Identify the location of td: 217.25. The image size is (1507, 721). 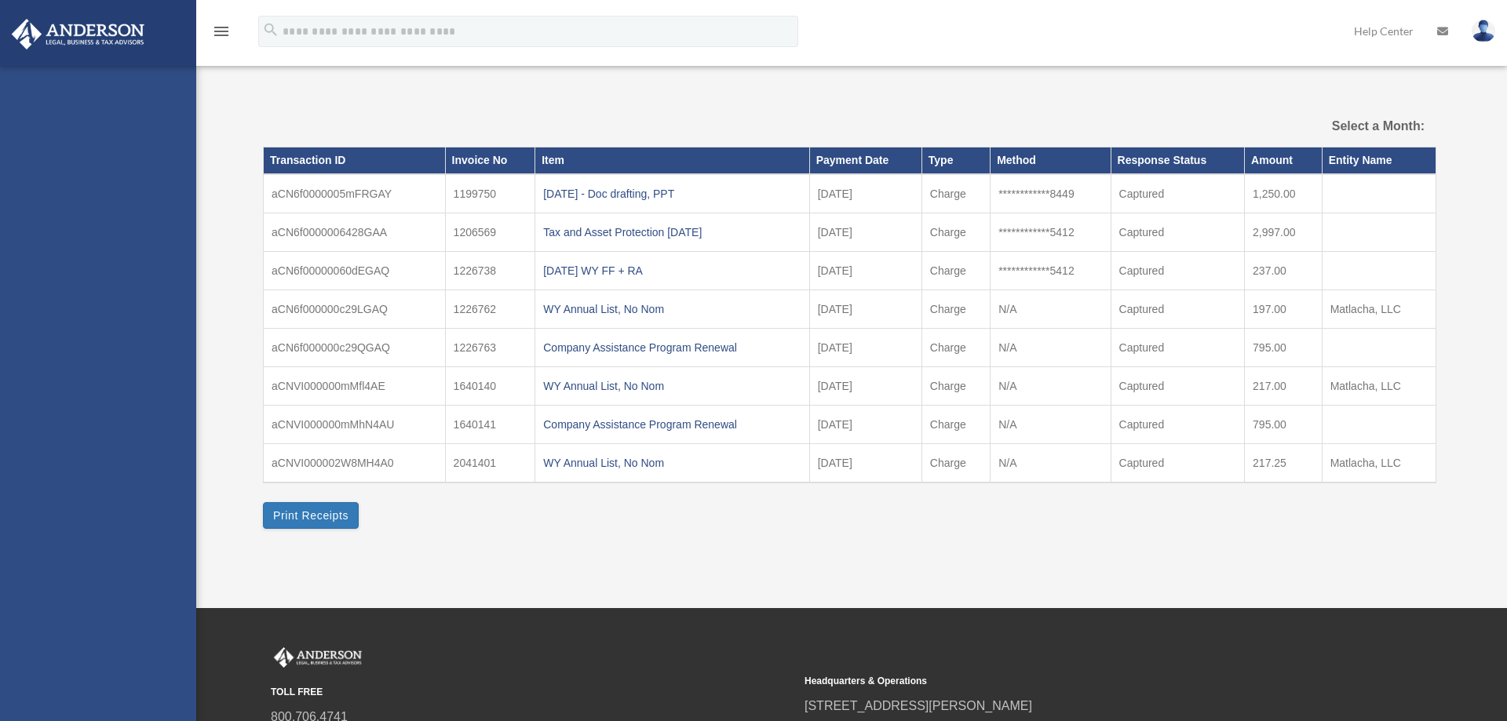
(1283, 464).